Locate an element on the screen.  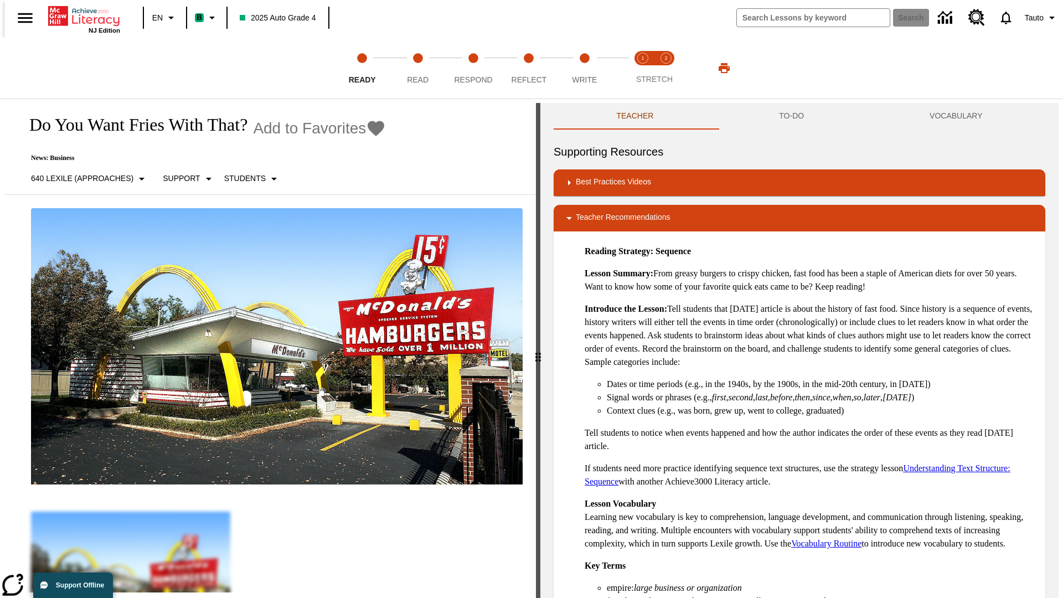
em: last is located at coordinates (761, 397).